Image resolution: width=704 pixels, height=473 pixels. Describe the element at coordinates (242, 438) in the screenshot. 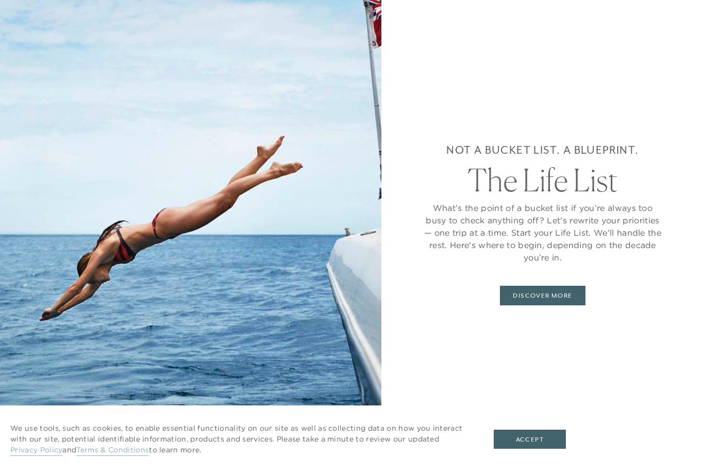

I see `p: We use tools, such as cookies, to enable essential functionality on our site as well as collectin...` at that location.